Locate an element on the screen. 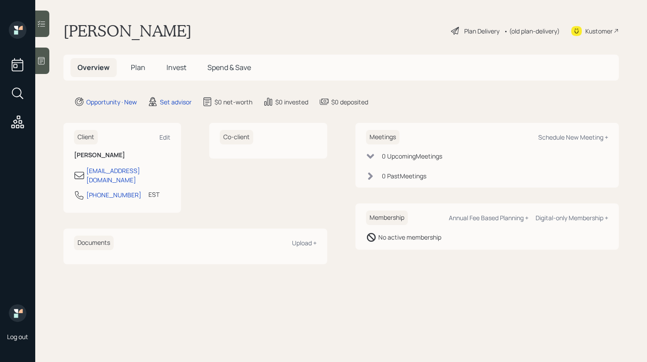  h6: Documents is located at coordinates (94, 243).